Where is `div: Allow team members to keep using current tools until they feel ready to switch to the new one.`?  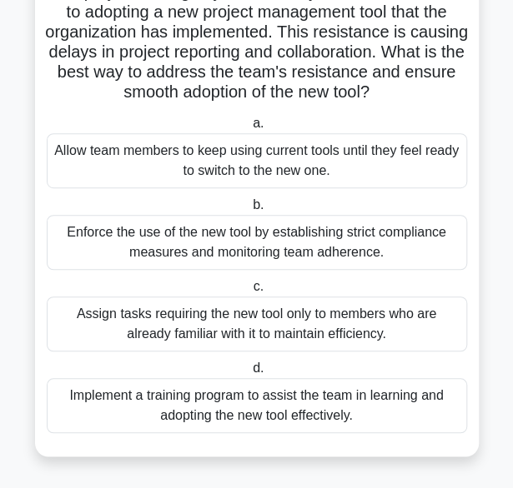
div: Allow team members to keep using current tools until they feel ready to switch to the new one. is located at coordinates (257, 161).